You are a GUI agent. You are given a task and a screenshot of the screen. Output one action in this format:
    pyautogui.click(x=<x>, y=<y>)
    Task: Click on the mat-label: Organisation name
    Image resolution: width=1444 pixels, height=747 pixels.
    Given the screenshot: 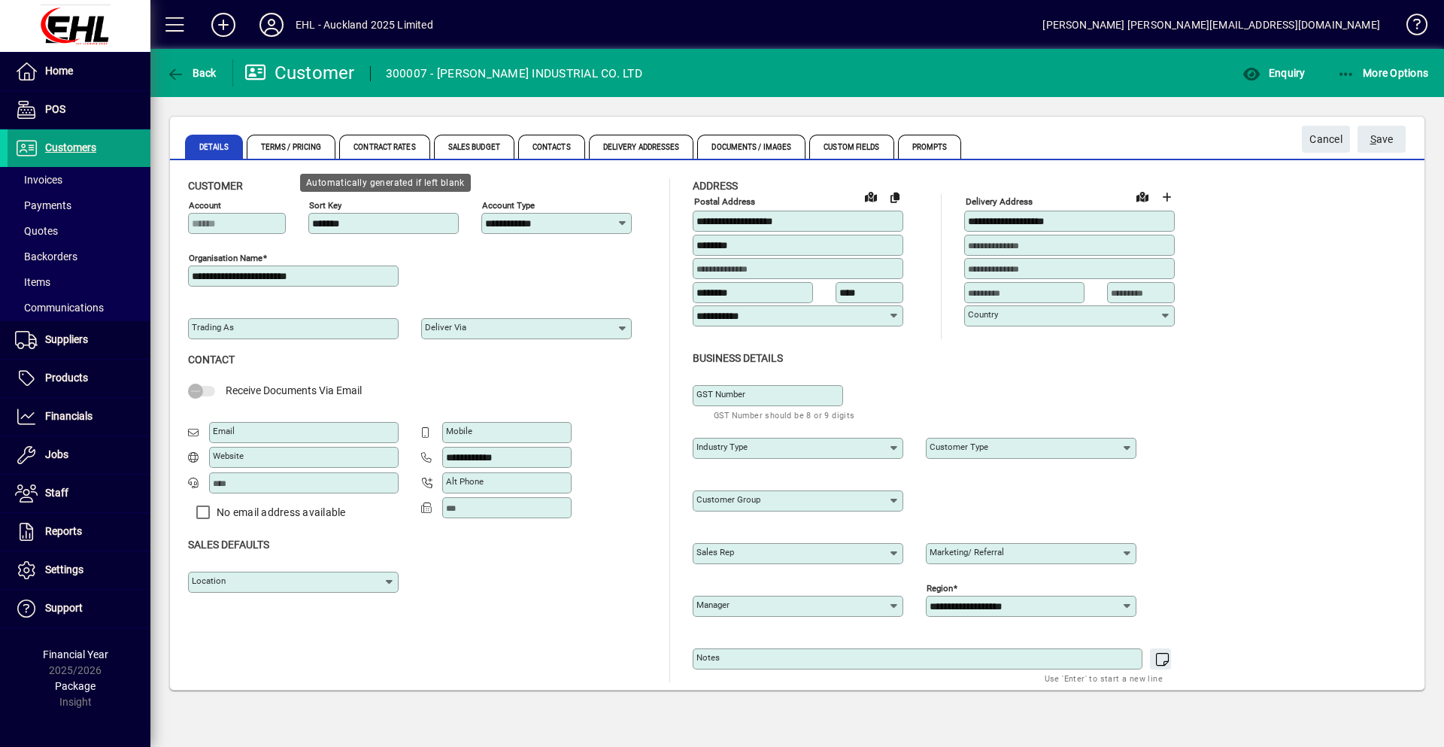 What is the action you would take?
    pyautogui.click(x=226, y=258)
    